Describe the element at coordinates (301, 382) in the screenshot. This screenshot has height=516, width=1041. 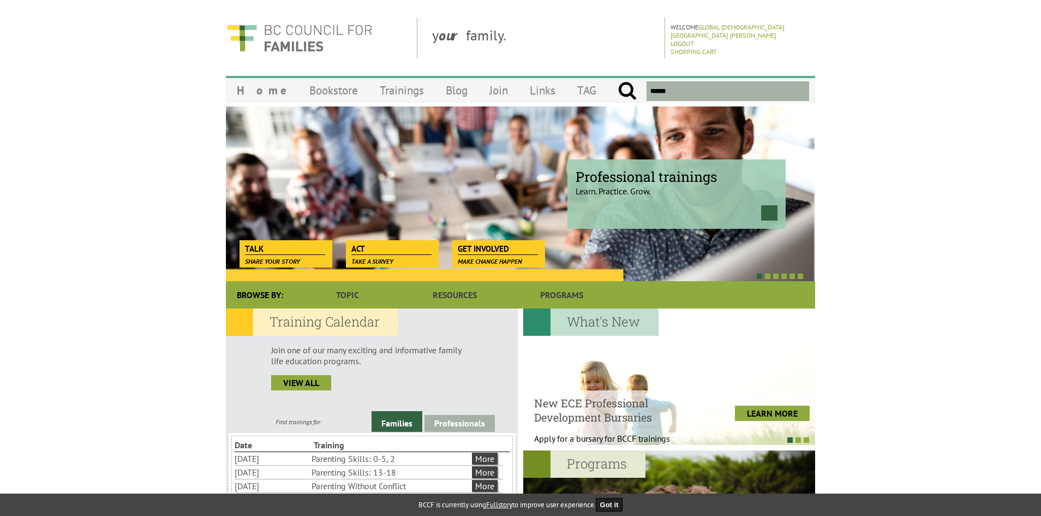
I see `a: view all` at that location.